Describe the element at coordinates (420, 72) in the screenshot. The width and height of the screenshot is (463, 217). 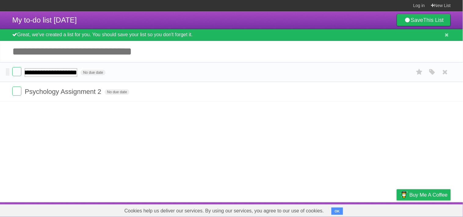
I see `label: Star task` at that location.